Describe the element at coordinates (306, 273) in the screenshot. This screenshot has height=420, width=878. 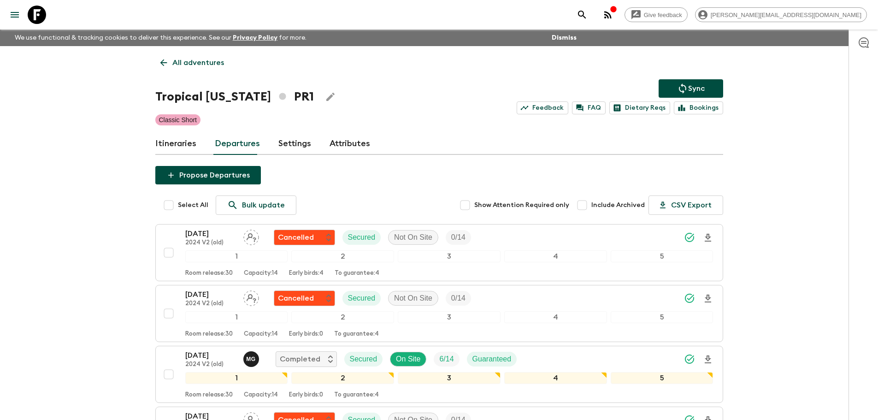
I see `p: Early birds: 4` at that location.